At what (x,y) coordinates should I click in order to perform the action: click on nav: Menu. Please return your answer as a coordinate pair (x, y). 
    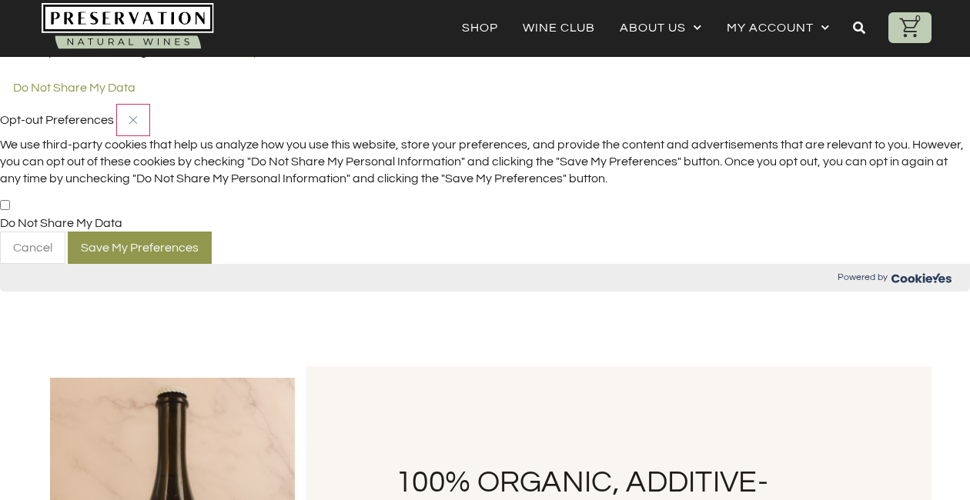
    Looking at the image, I should click on (646, 28).